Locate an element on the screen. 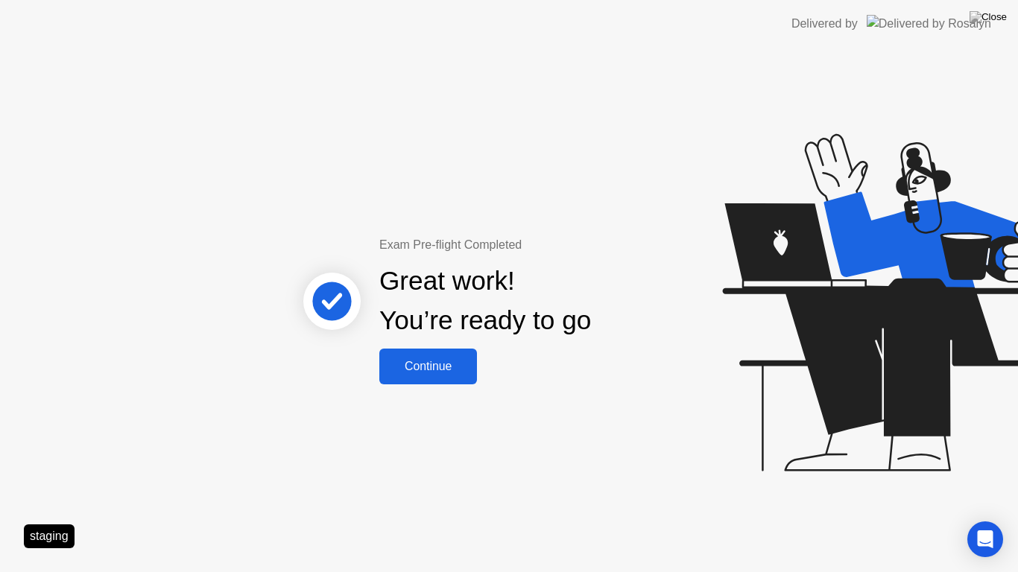 This screenshot has height=572, width=1018. div: staging is located at coordinates (49, 537).